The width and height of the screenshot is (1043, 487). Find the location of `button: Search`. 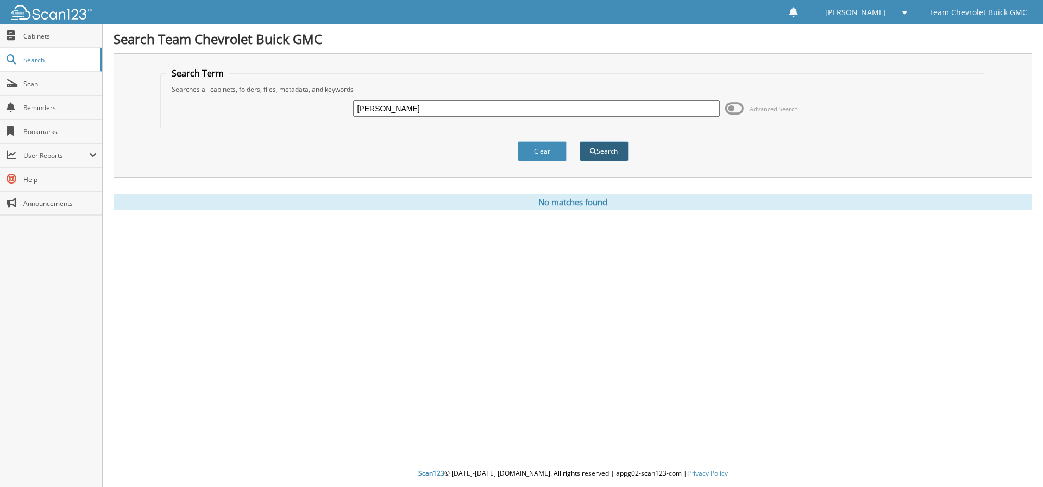

button: Search is located at coordinates (604, 151).